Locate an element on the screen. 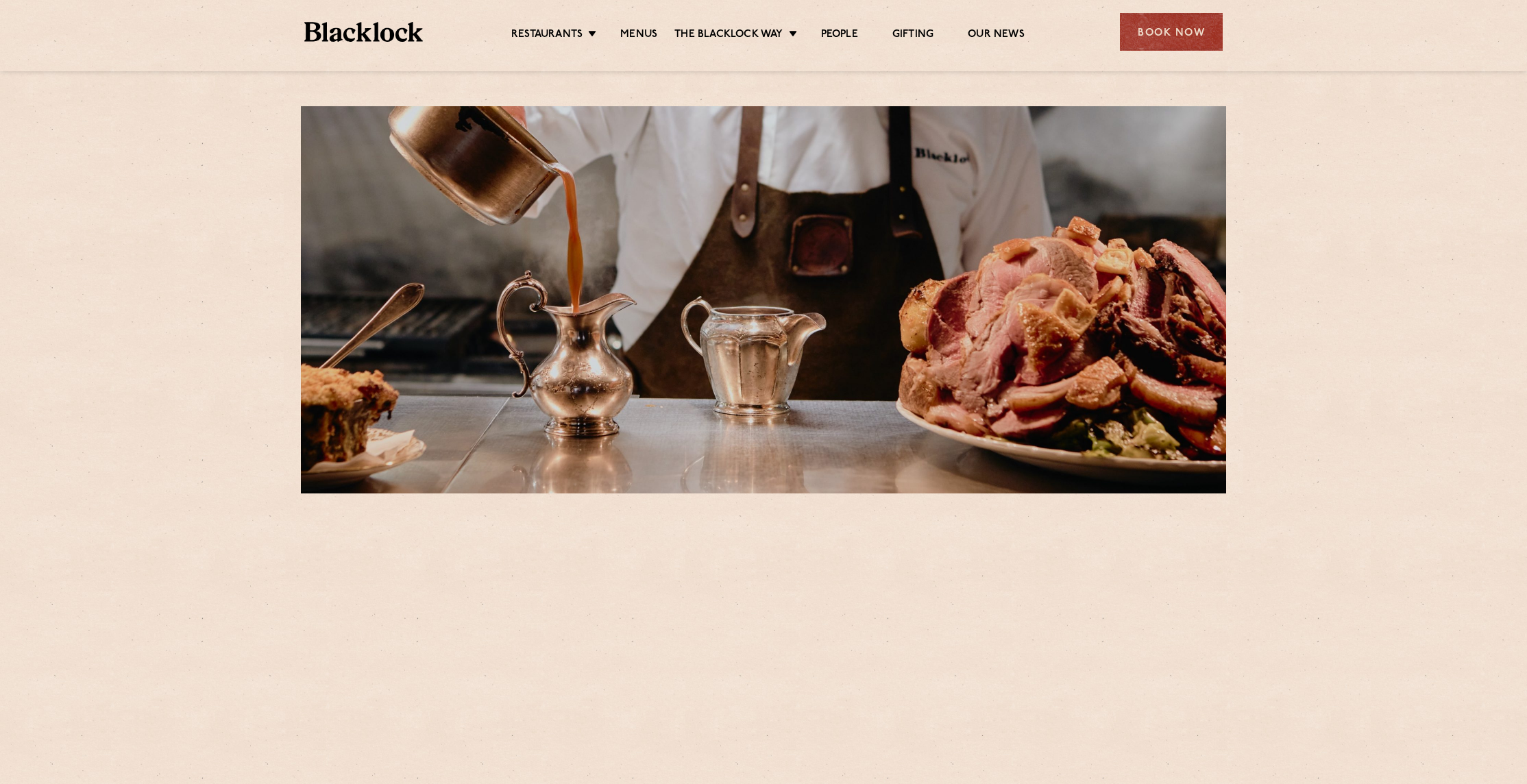 This screenshot has width=1527, height=784. img: BL_Textured_Logo-footer-cropped.svg is located at coordinates (364, 32).